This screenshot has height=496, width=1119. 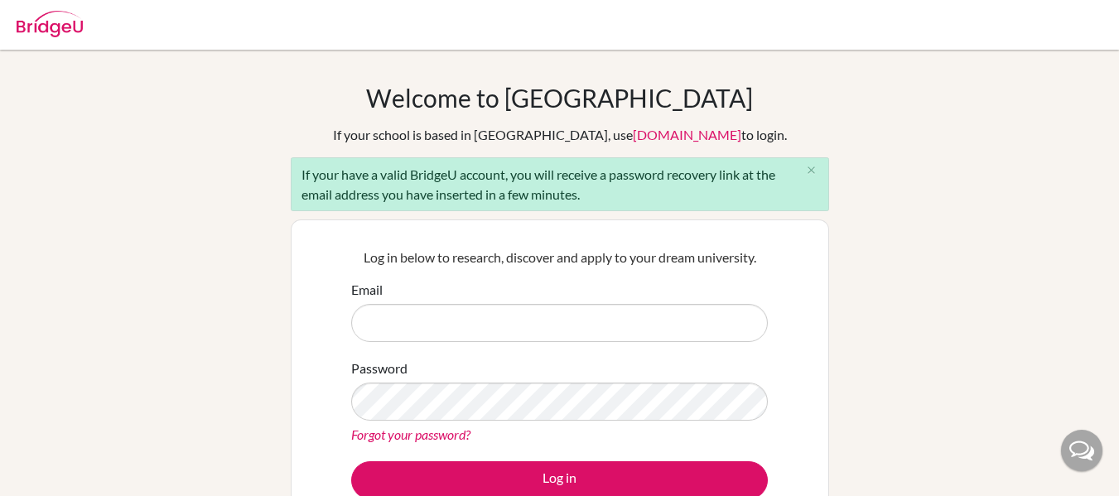 What do you see at coordinates (367, 290) in the screenshot?
I see `label: Email` at bounding box center [367, 290].